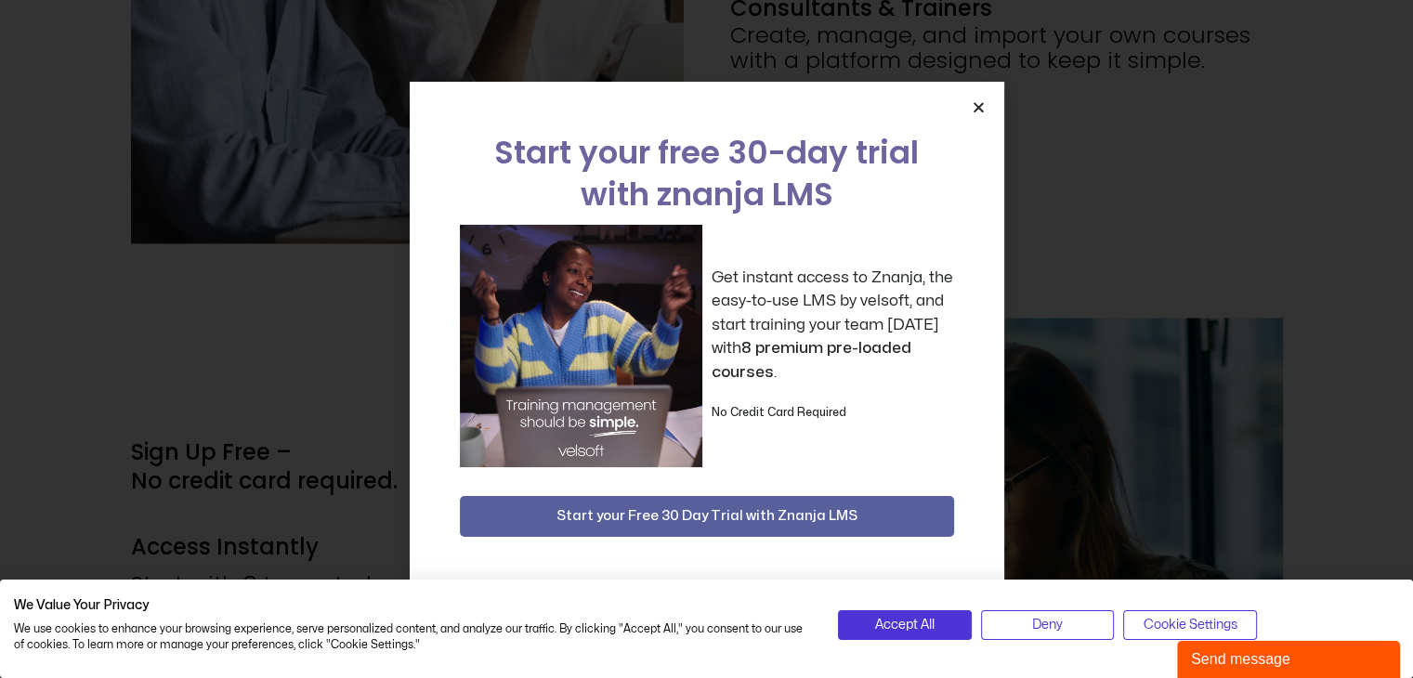  What do you see at coordinates (778, 412) in the screenshot?
I see `strong: No Credit Card Required` at bounding box center [778, 412].